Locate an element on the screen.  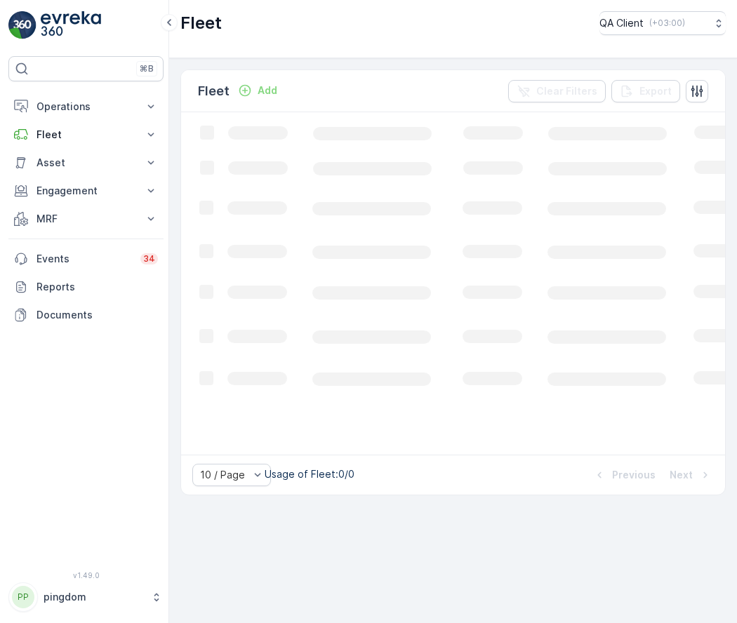
button: Previous is located at coordinates (624, 475).